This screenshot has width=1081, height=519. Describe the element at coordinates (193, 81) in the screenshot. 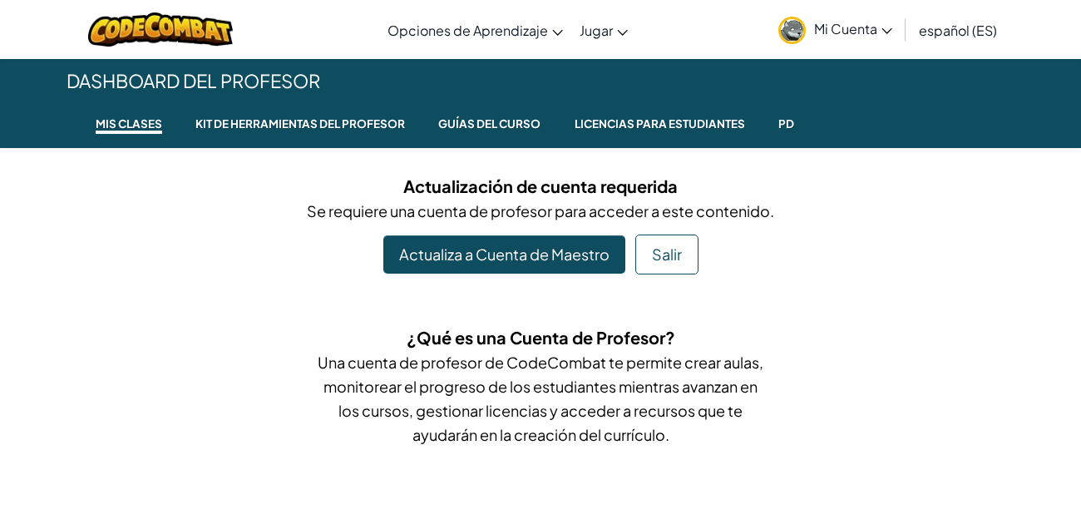

I see `span: Dashboard del Profesor` at that location.